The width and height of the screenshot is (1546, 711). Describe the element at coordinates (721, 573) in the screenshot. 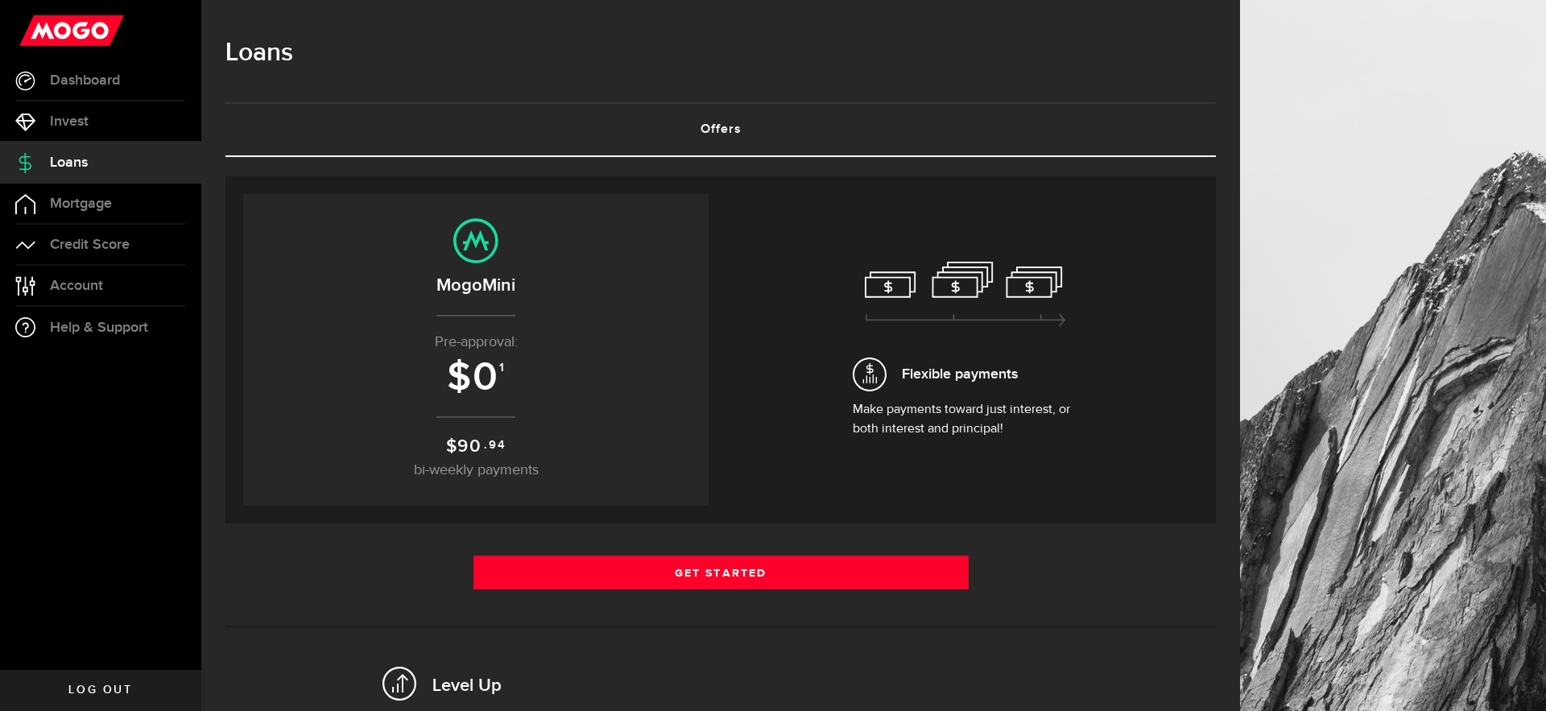

I see `a: Get Started` at that location.